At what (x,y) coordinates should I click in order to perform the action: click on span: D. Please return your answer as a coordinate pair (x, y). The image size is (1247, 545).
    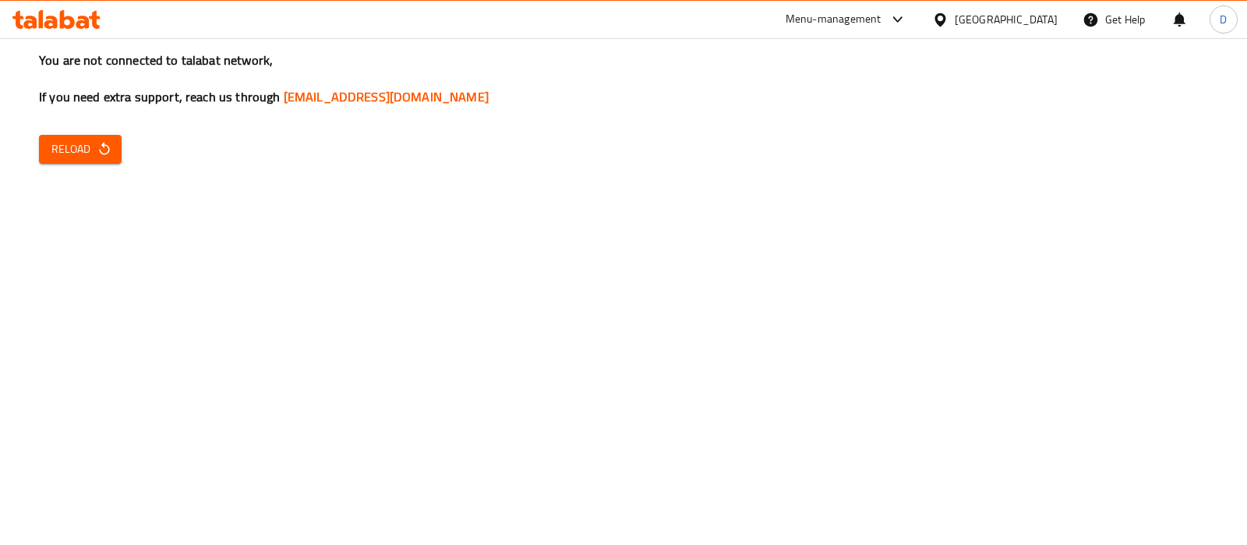
    Looking at the image, I should click on (1223, 19).